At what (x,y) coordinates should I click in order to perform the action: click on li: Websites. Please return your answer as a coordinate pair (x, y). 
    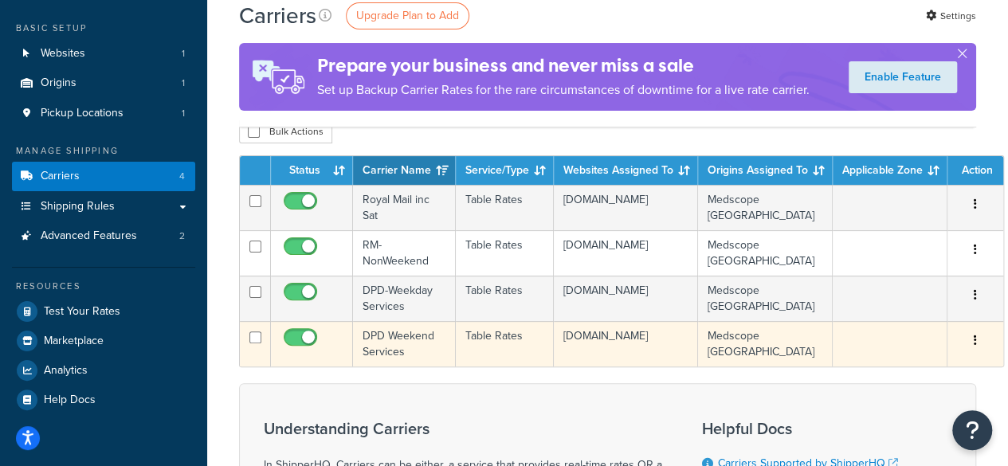
    Looking at the image, I should click on (104, 53).